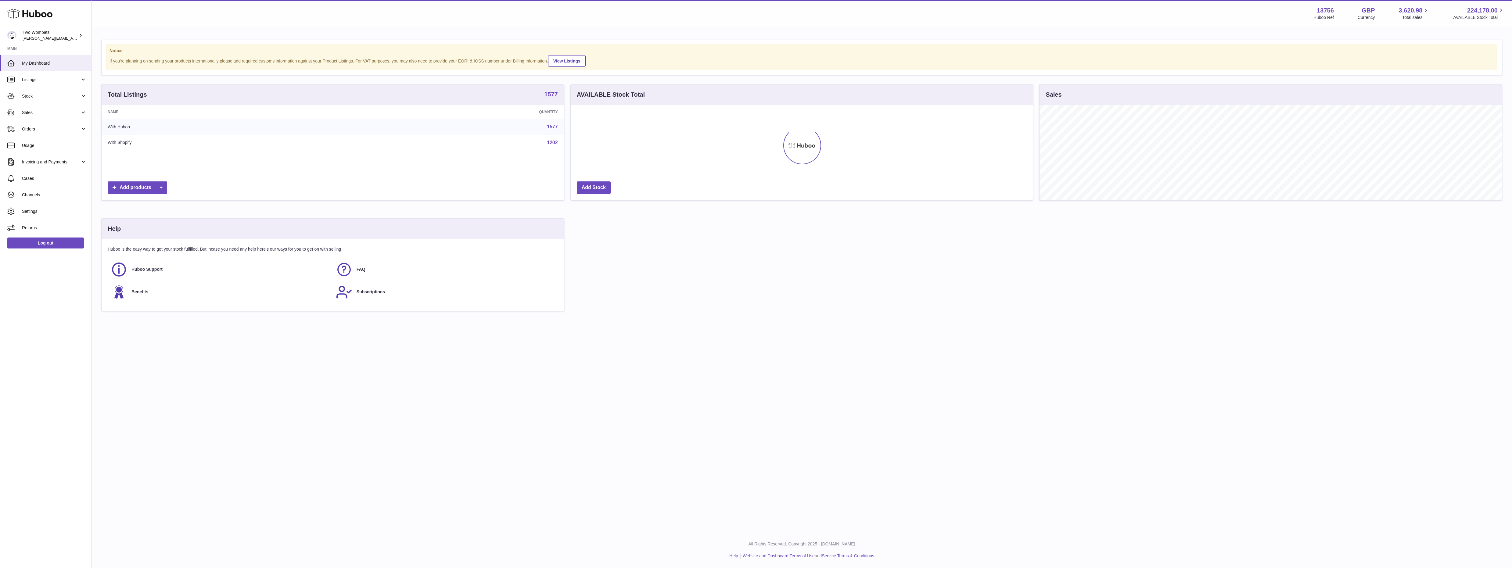 The image size is (1512, 568). I want to click on strong: GBP, so click(1368, 10).